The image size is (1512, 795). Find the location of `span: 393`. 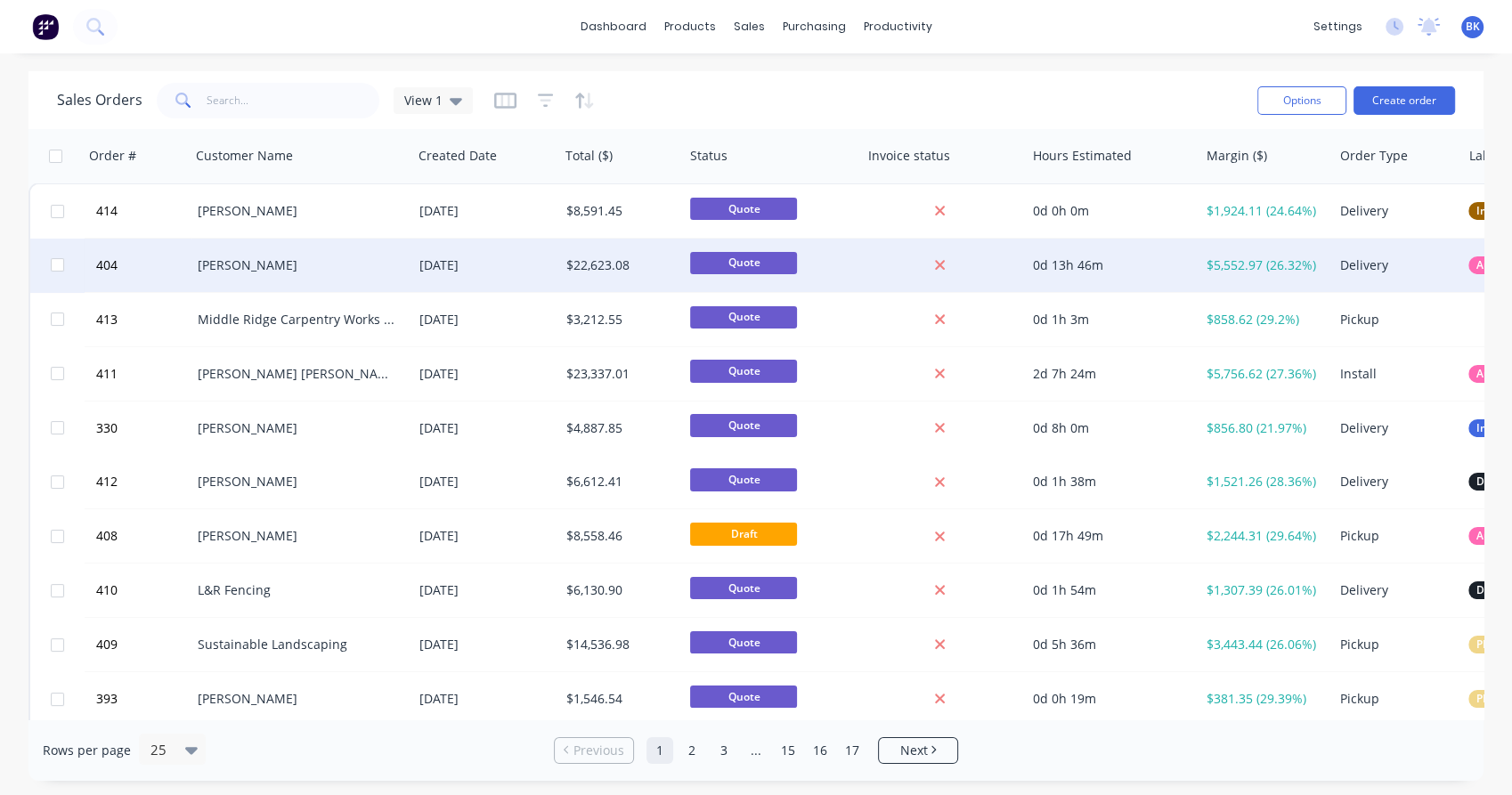

span: 393 is located at coordinates (107, 699).